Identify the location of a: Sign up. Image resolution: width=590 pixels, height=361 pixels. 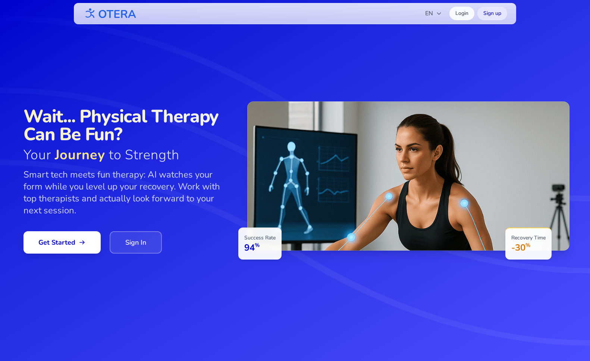
(493, 13).